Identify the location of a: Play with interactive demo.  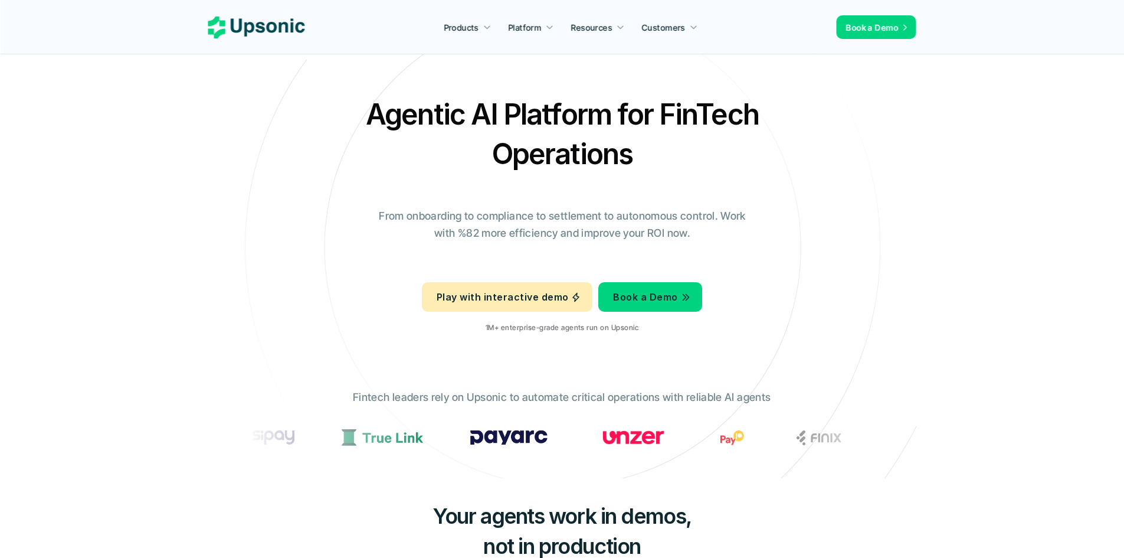
(507, 297).